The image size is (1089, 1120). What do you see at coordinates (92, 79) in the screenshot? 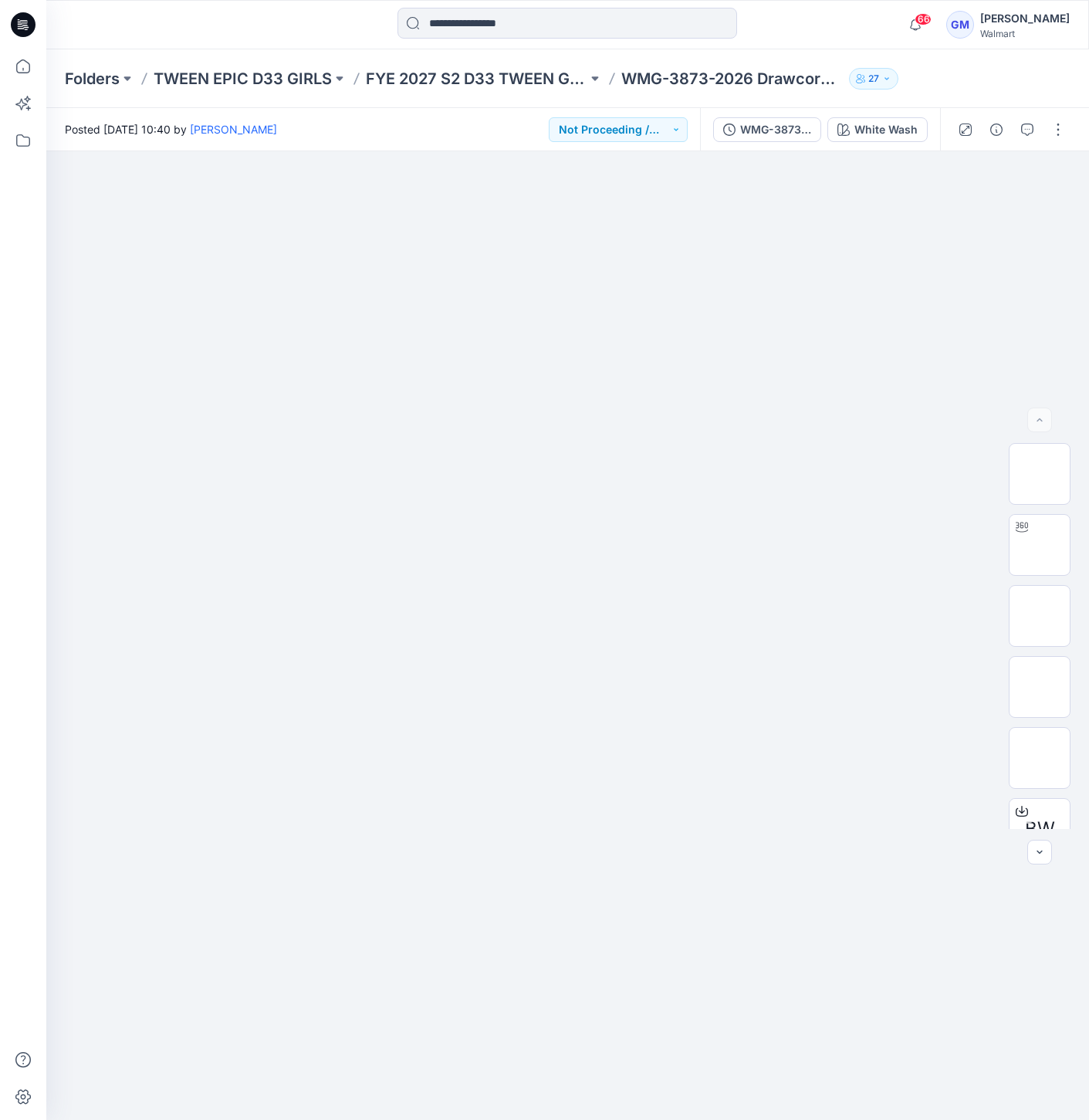
I see `a: Folders` at bounding box center [92, 79].